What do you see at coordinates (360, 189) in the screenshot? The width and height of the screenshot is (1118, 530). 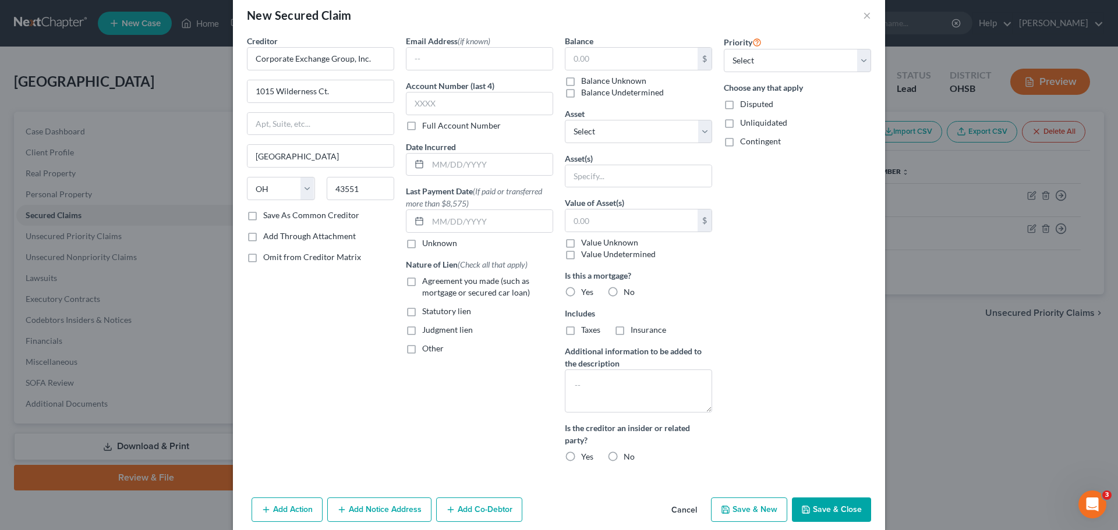 I see `input: Enter zip...` at bounding box center [360, 189].